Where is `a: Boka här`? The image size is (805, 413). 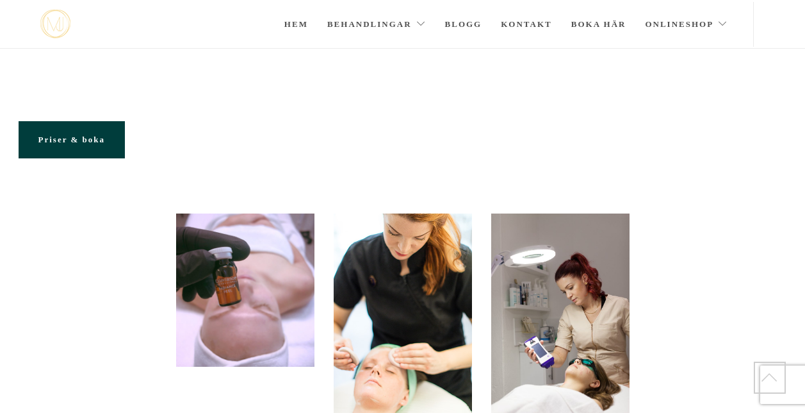 a: Boka här is located at coordinates (599, 24).